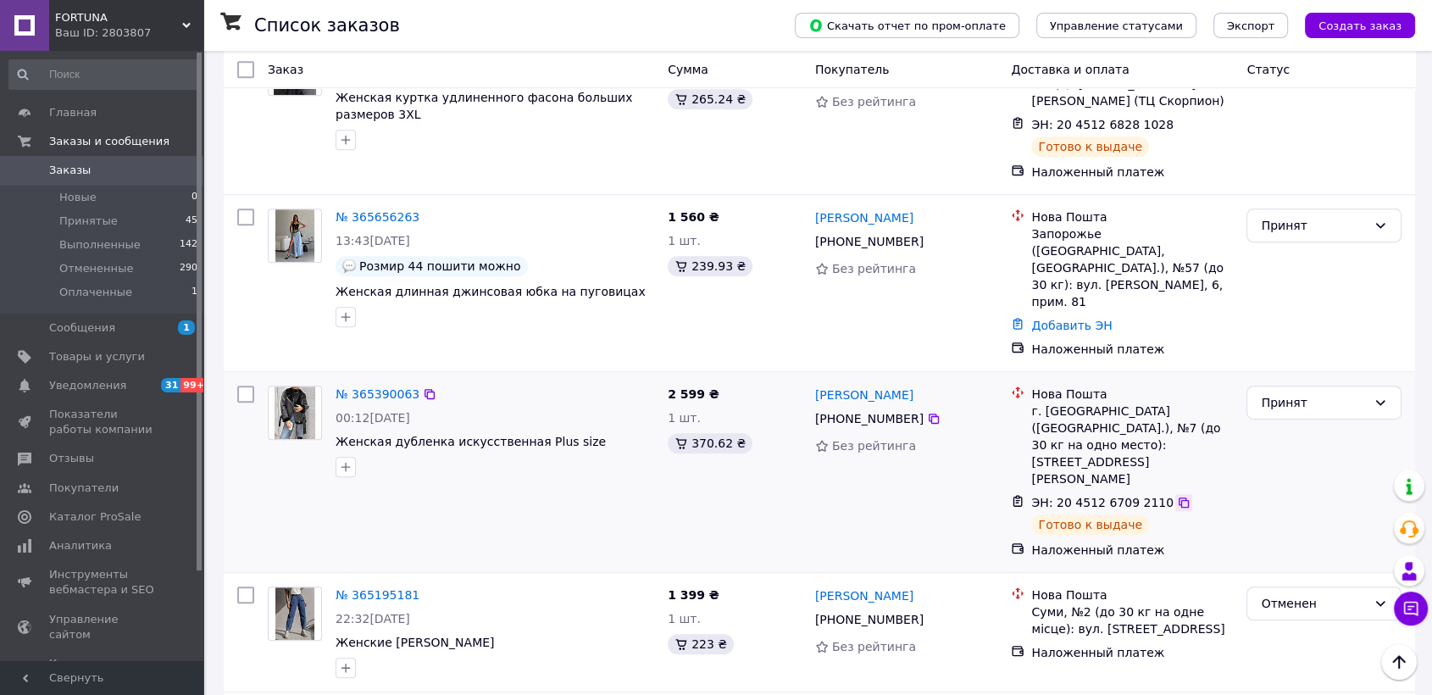 The height and width of the screenshot is (695, 1432). What do you see at coordinates (1116, 25) in the screenshot?
I see `button: Управление статусами` at bounding box center [1116, 25].